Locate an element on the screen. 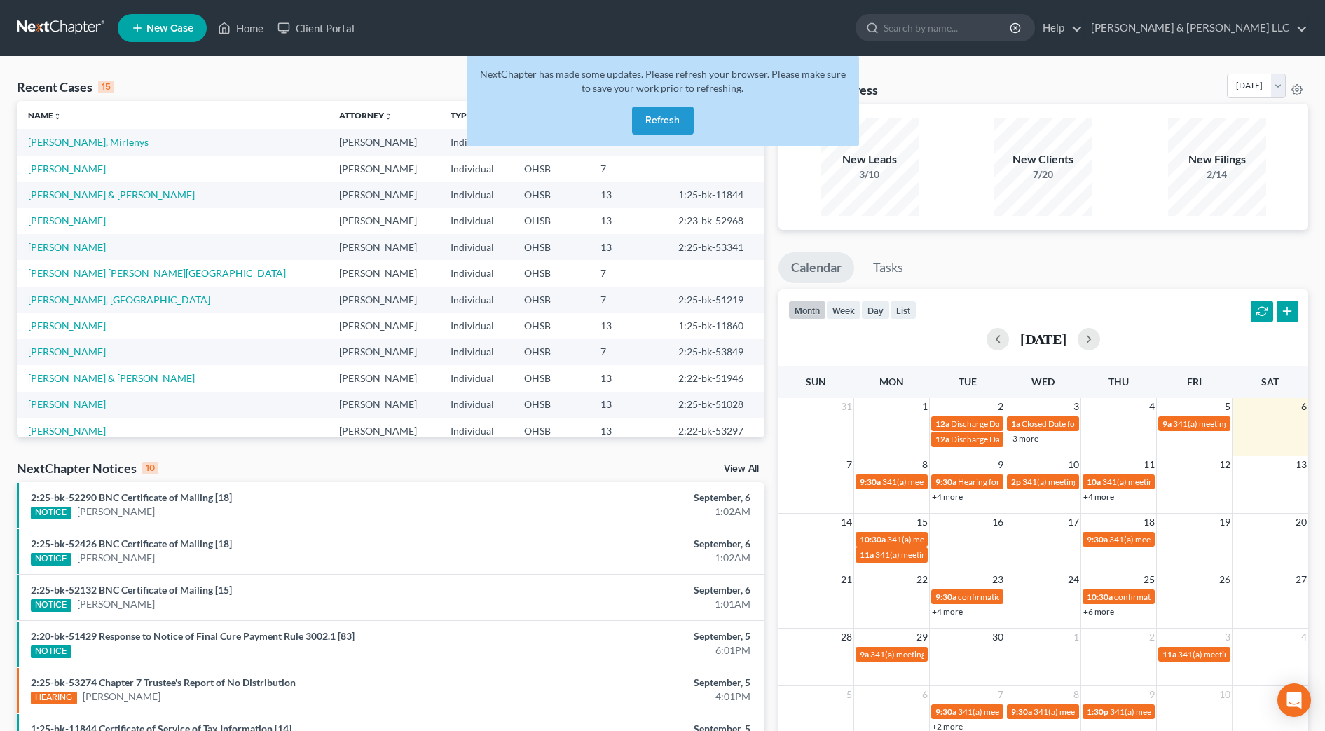 The height and width of the screenshot is (731, 1325). span: 4 is located at coordinates (1152, 406).